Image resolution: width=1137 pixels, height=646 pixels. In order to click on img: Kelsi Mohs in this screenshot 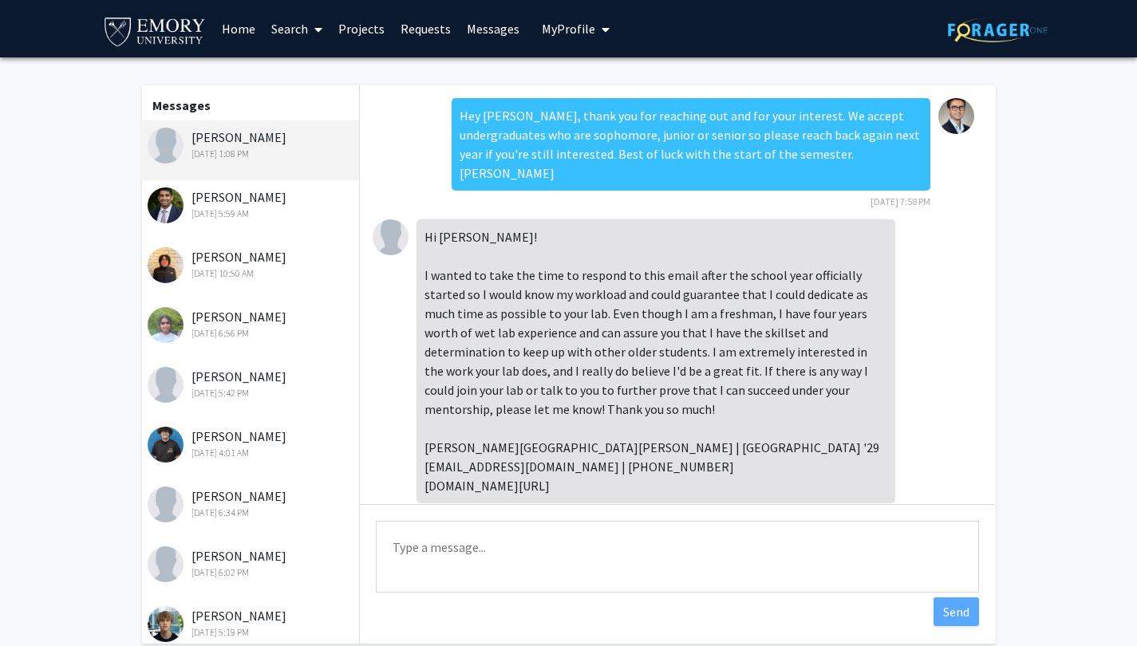, I will do `click(165, 504)`.